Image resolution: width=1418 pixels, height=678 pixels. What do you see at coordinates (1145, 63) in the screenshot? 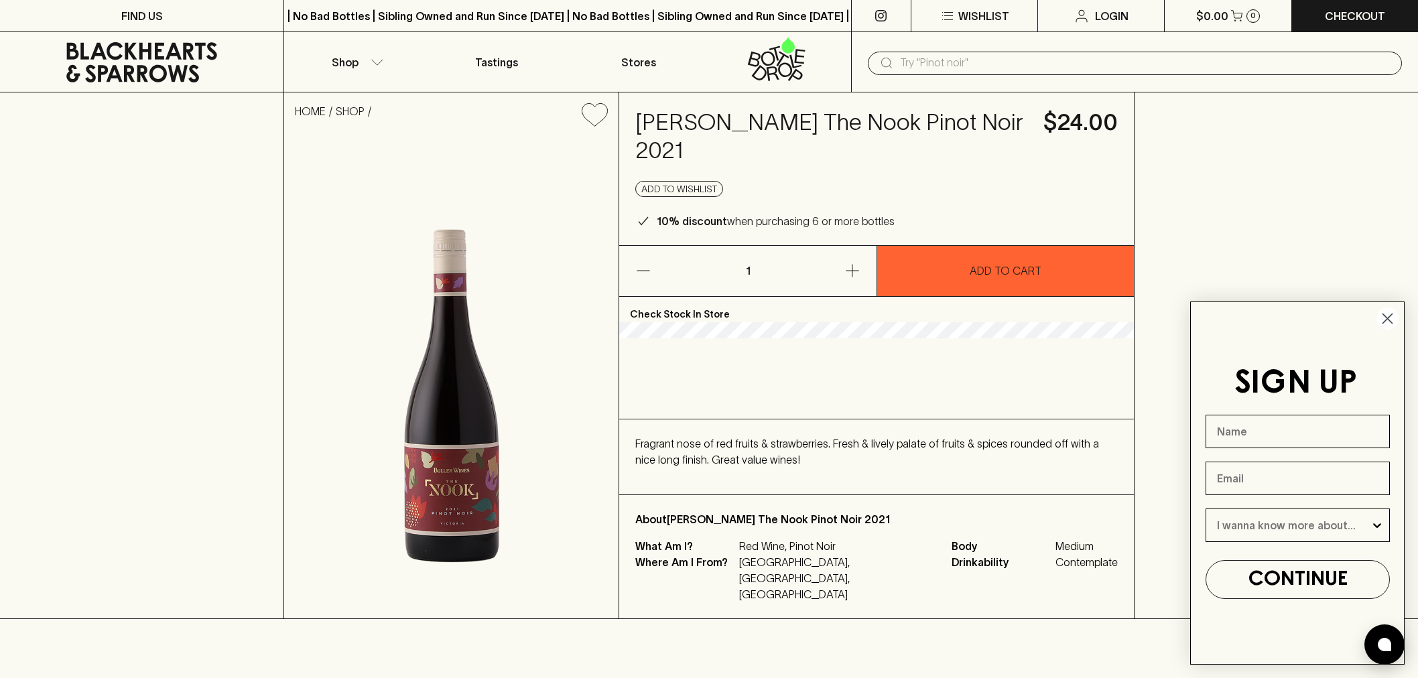
I see `input: Try "Pinot noir"` at bounding box center [1145, 63].